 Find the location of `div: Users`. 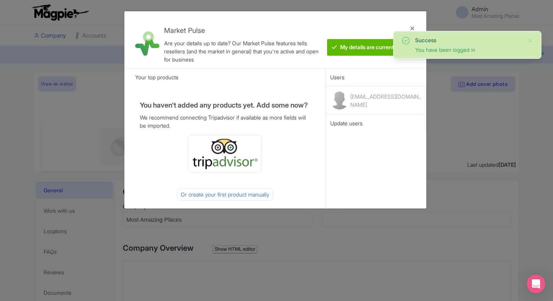

div: Users is located at coordinates (376, 77).